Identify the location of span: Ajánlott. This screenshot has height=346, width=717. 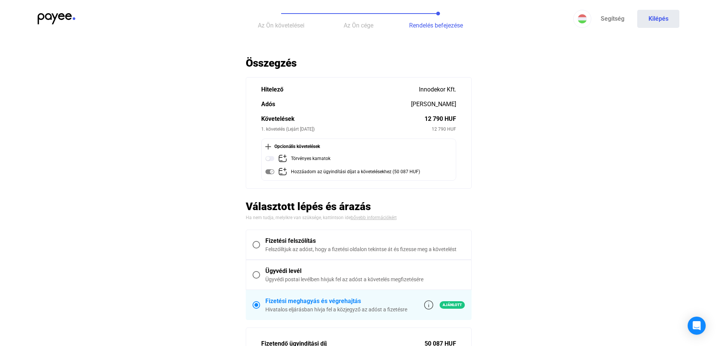
(452, 305).